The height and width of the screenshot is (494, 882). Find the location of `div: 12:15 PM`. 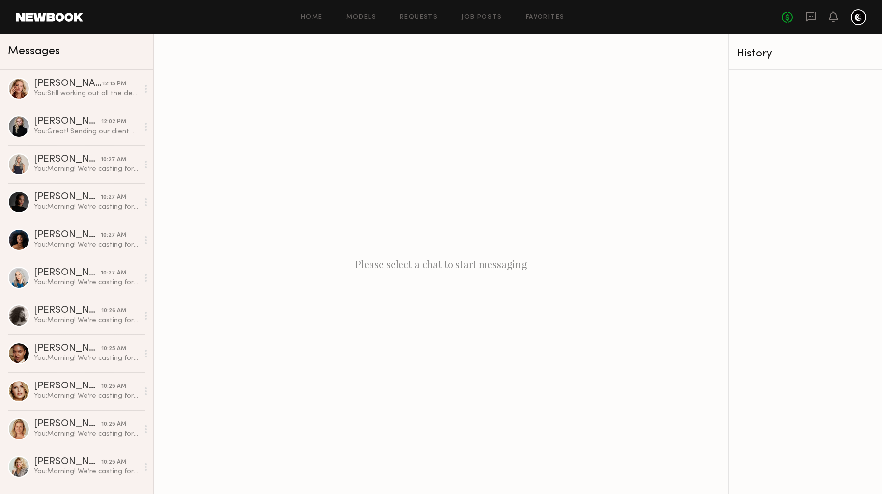

div: 12:15 PM is located at coordinates (114, 84).